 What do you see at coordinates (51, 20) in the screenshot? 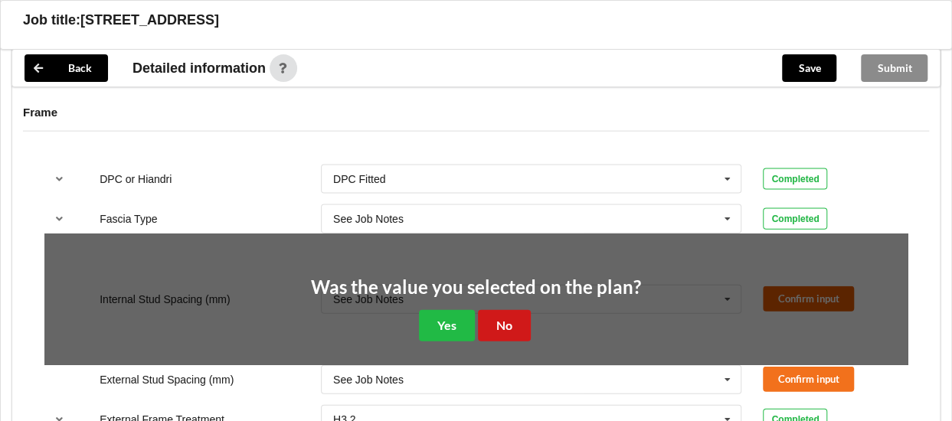
I see `h3: Job title:` at bounding box center [51, 20].